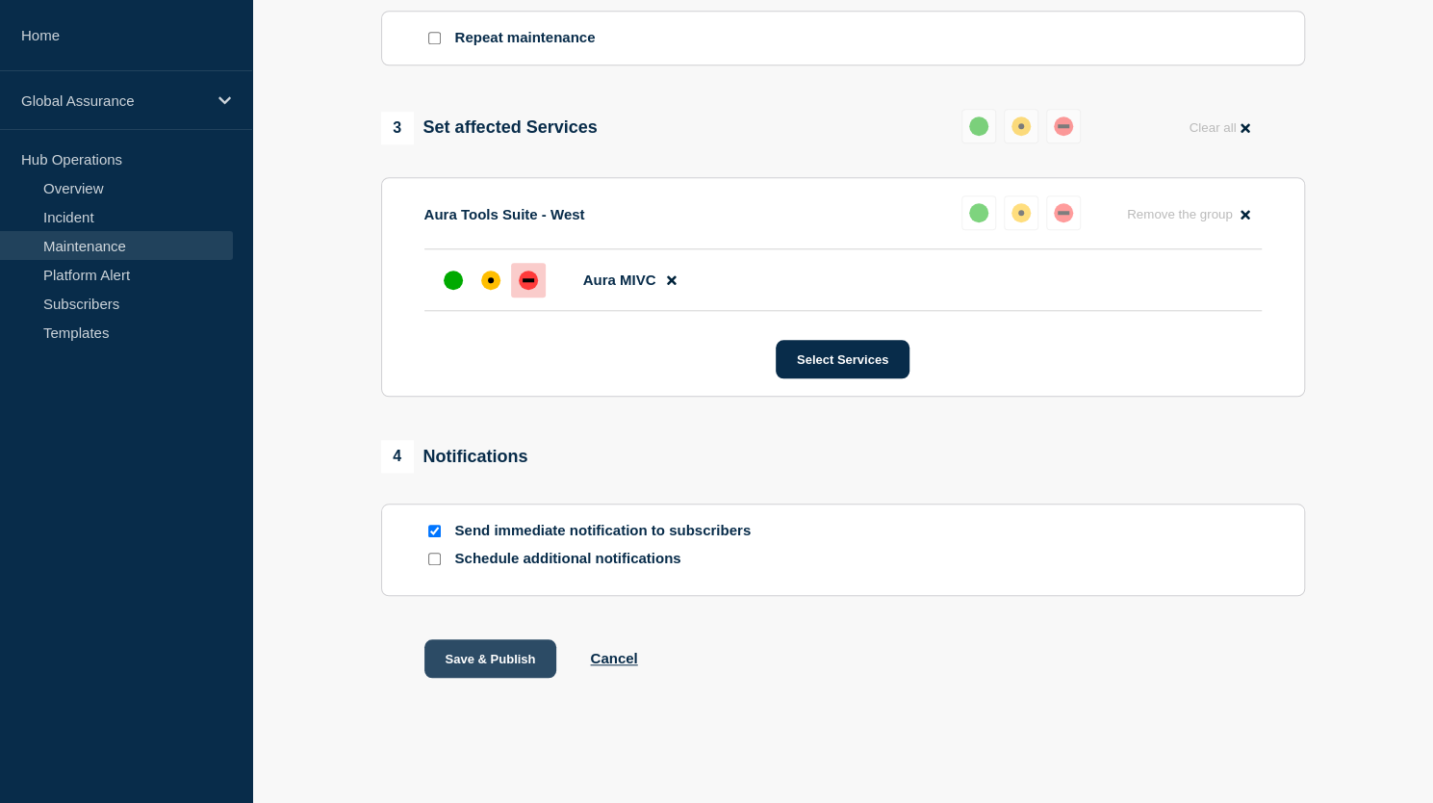 This screenshot has width=1433, height=803. Describe the element at coordinates (504, 214) in the screenshot. I see `p: Aura Tools Suite - West` at that location.